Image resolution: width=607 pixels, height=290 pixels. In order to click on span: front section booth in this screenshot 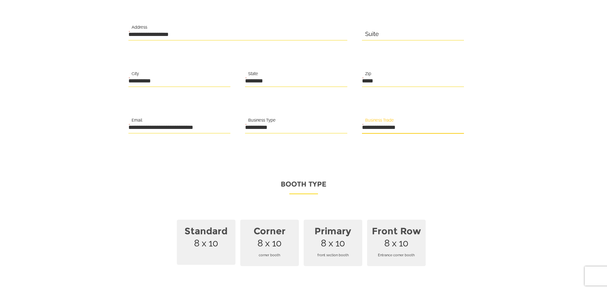, I will do `click(333, 255)`.